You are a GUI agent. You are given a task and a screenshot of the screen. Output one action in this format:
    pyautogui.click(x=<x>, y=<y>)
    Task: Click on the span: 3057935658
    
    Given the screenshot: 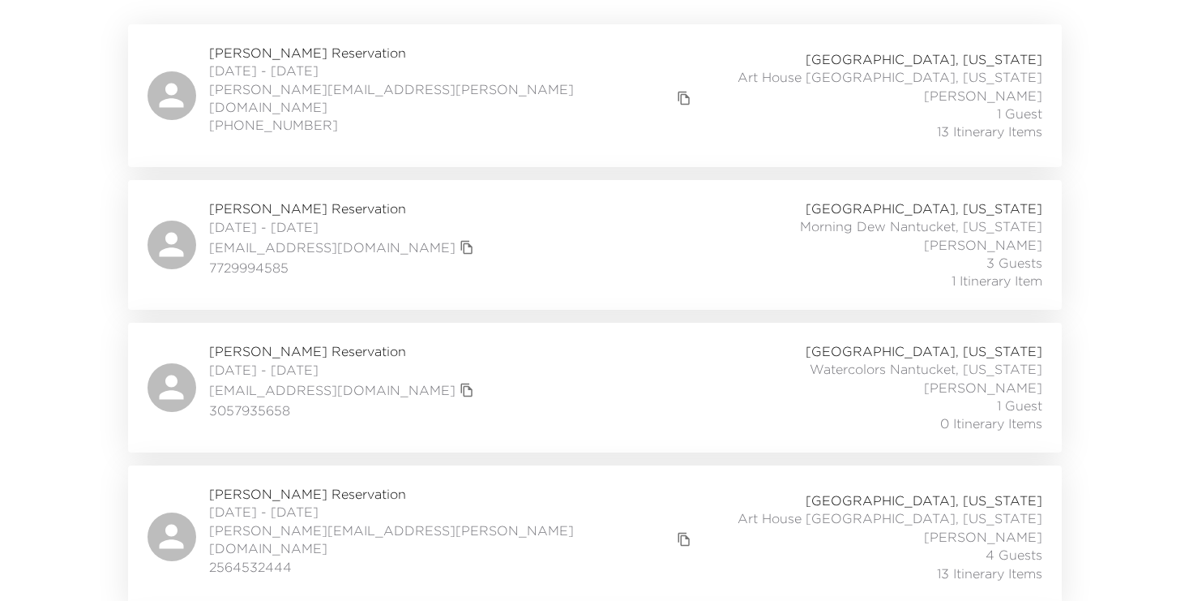 What is the action you would take?
    pyautogui.click(x=344, y=410)
    